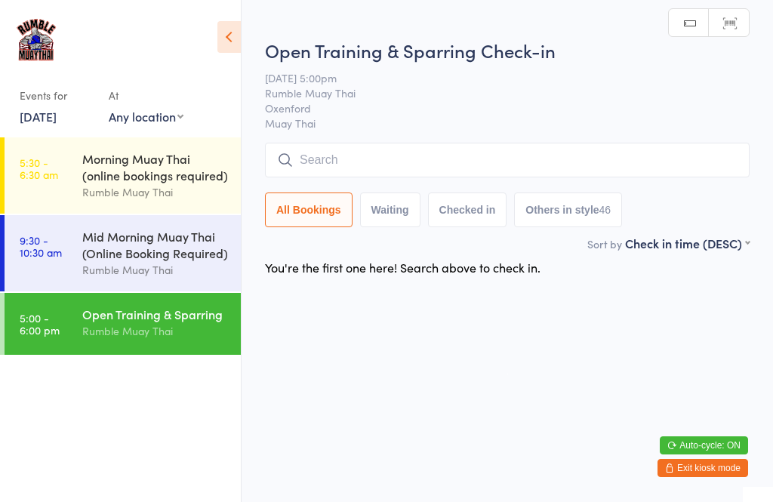 The width and height of the screenshot is (773, 502). I want to click on div: At, so click(146, 95).